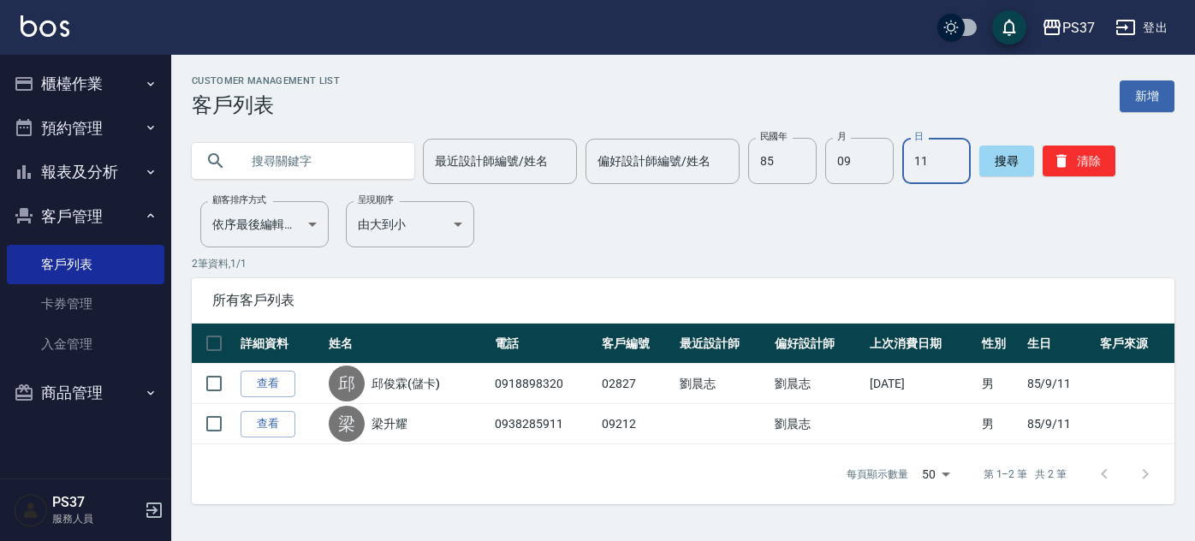 The image size is (1195, 541). I want to click on th: 客戶來源, so click(1135, 343).